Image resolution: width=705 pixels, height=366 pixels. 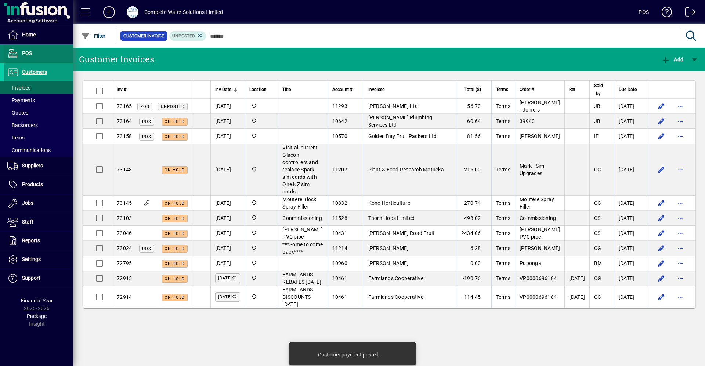 What do you see at coordinates (572, 90) in the screenshot?
I see `span: Ref` at bounding box center [572, 90].